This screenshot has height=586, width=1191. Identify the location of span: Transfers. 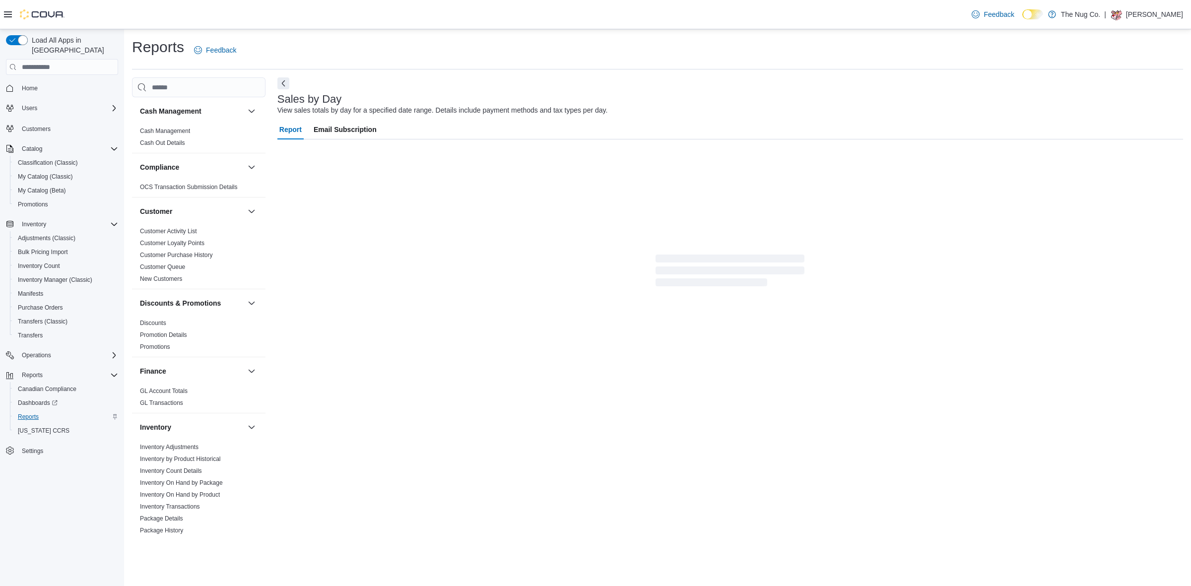
(30, 335).